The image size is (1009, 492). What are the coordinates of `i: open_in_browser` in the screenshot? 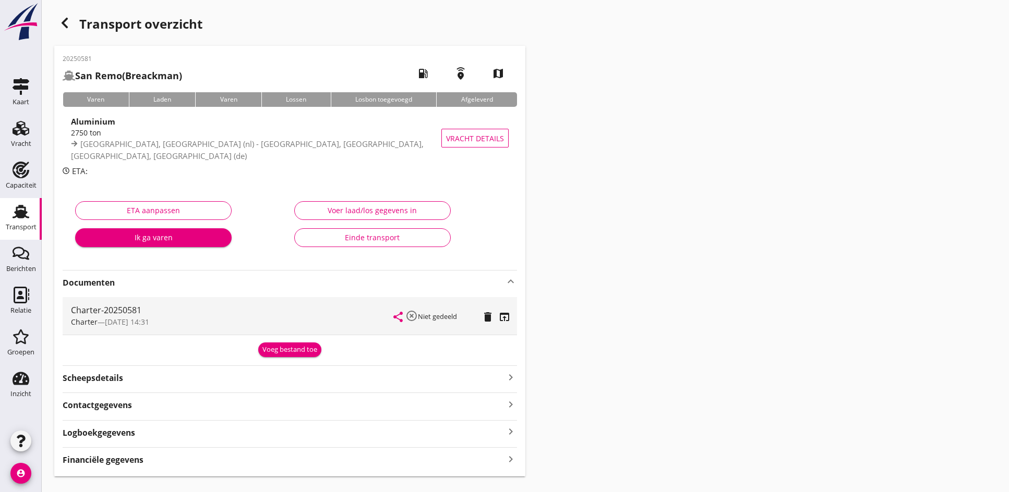 It's located at (504, 317).